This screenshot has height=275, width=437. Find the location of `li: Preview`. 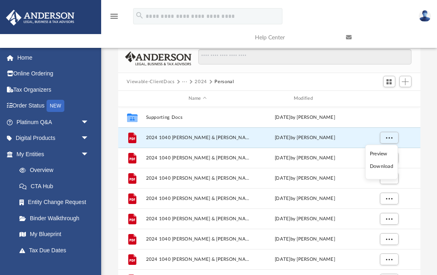

li: Preview is located at coordinates (382, 153).